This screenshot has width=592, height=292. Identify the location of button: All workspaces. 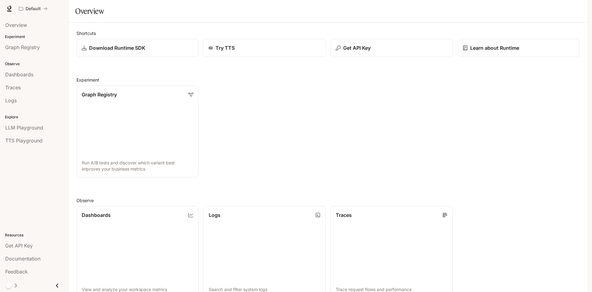
(33, 9).